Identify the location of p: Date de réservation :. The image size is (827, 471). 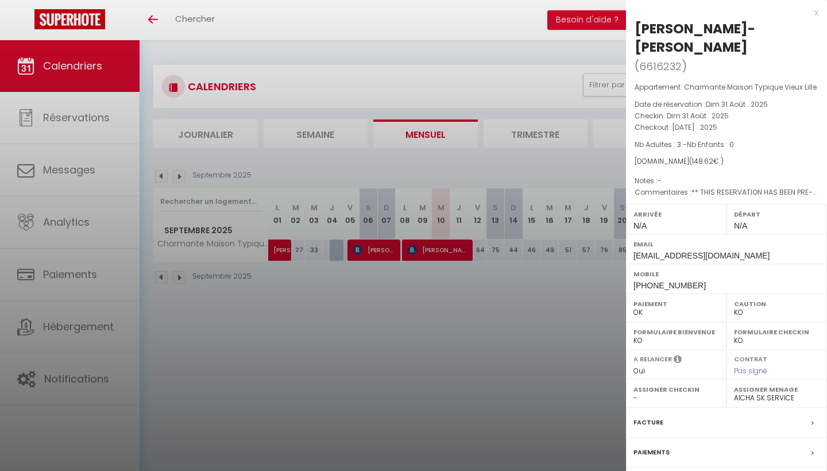
(727, 105).